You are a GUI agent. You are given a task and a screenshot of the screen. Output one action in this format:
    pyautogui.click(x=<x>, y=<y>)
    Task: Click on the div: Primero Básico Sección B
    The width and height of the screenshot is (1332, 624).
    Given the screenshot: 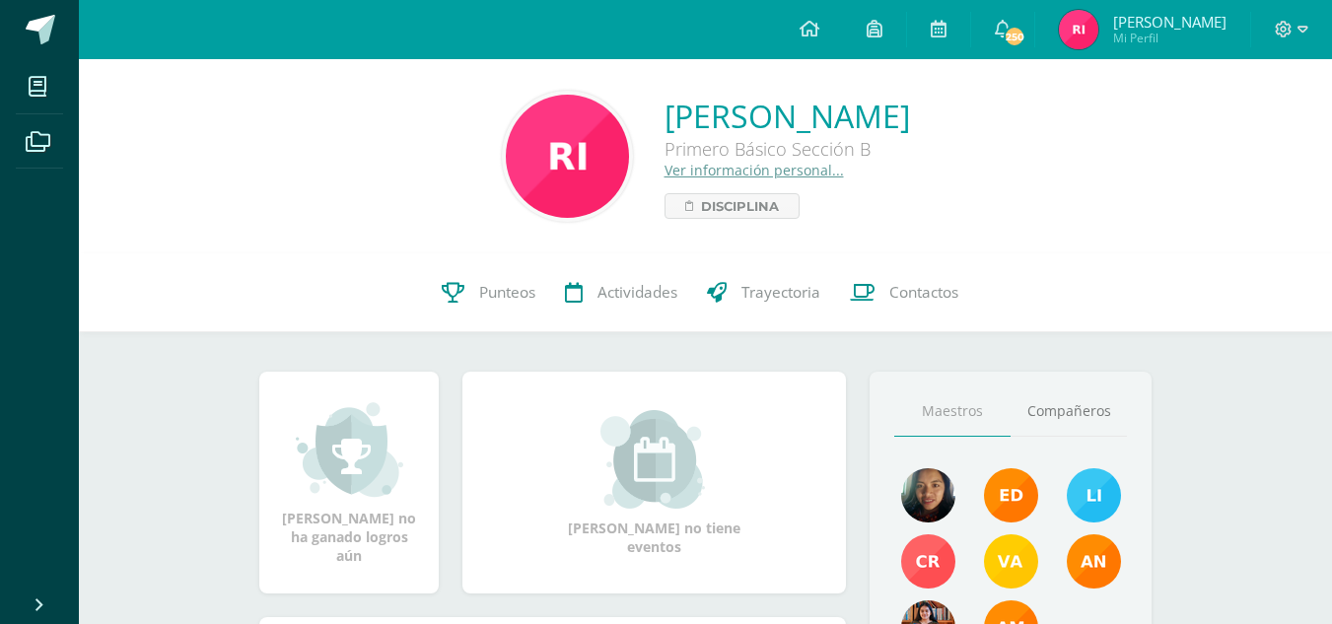 What is the action you would take?
    pyautogui.click(x=787, y=149)
    